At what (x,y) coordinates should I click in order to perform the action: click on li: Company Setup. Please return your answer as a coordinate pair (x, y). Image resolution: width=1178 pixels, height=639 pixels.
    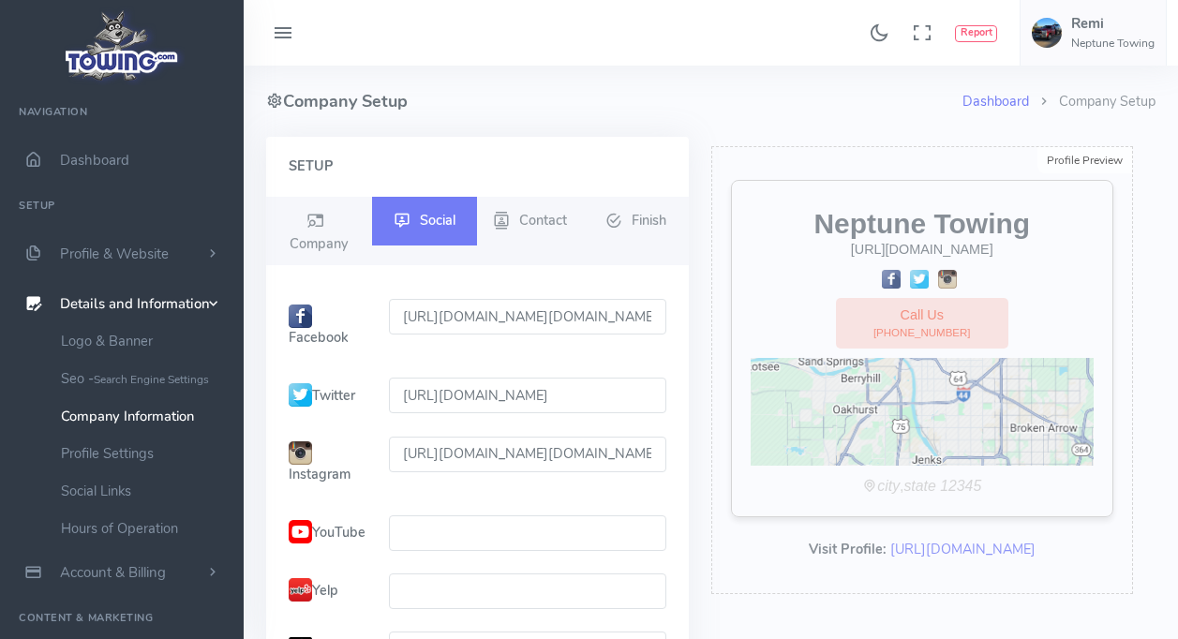
    Looking at the image, I should click on (1092, 102).